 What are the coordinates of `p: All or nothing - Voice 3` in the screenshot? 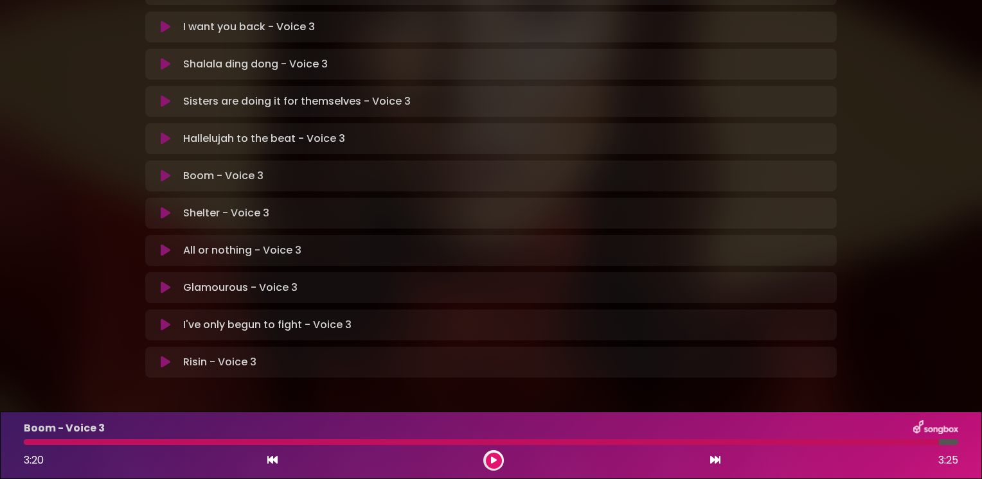 It's located at (242, 251).